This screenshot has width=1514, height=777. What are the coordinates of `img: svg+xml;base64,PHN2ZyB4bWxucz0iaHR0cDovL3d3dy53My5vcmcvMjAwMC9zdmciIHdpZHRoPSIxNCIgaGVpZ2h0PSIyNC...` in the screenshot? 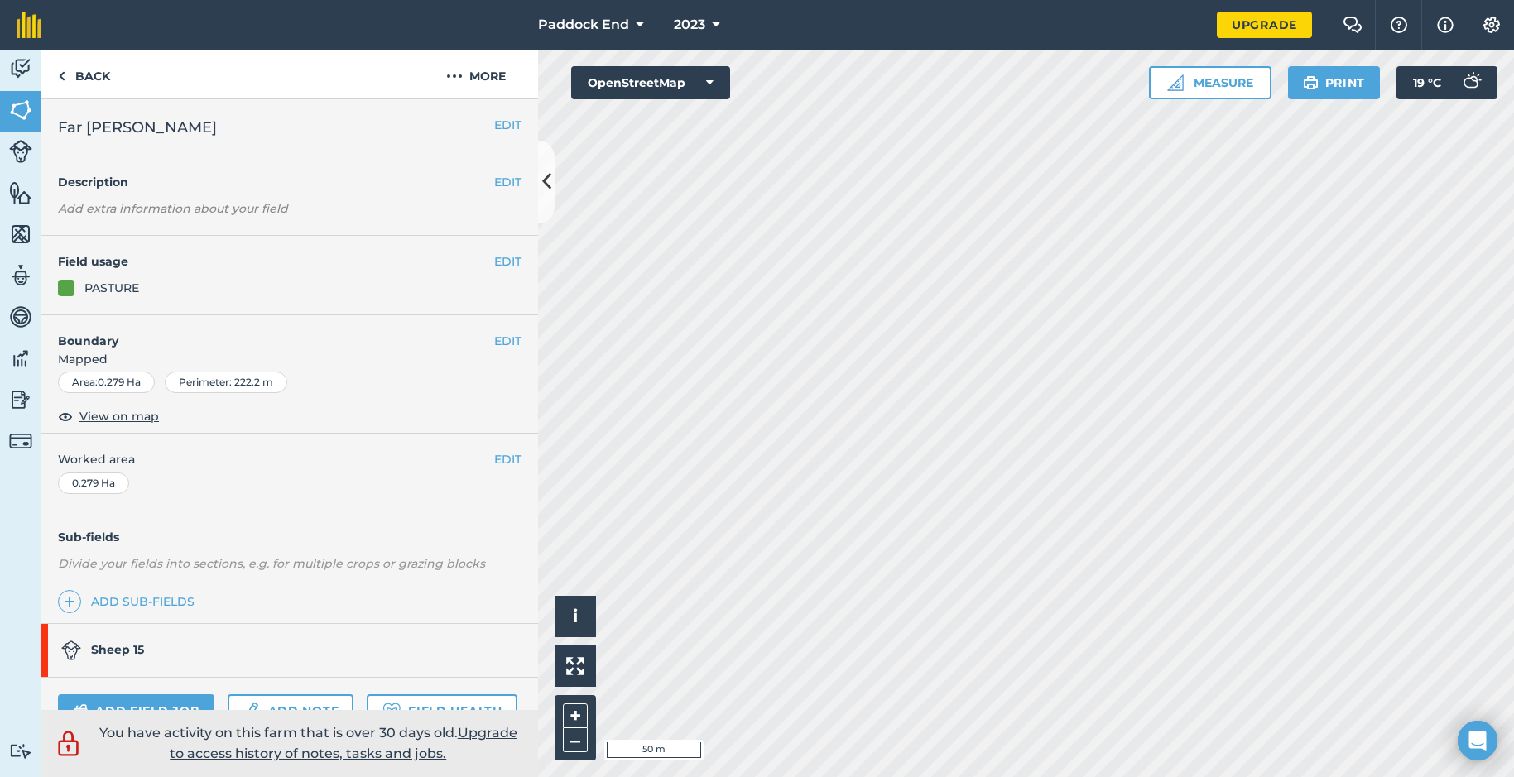 It's located at (70, 602).